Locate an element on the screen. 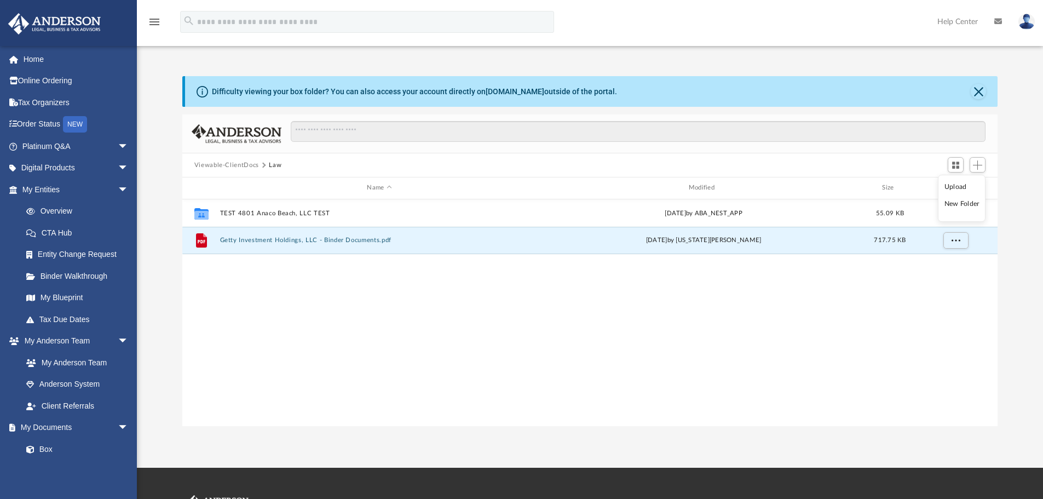 This screenshot has width=1043, height=499. a: My Anderson Teamarrow_drop_down is located at coordinates (73, 341).